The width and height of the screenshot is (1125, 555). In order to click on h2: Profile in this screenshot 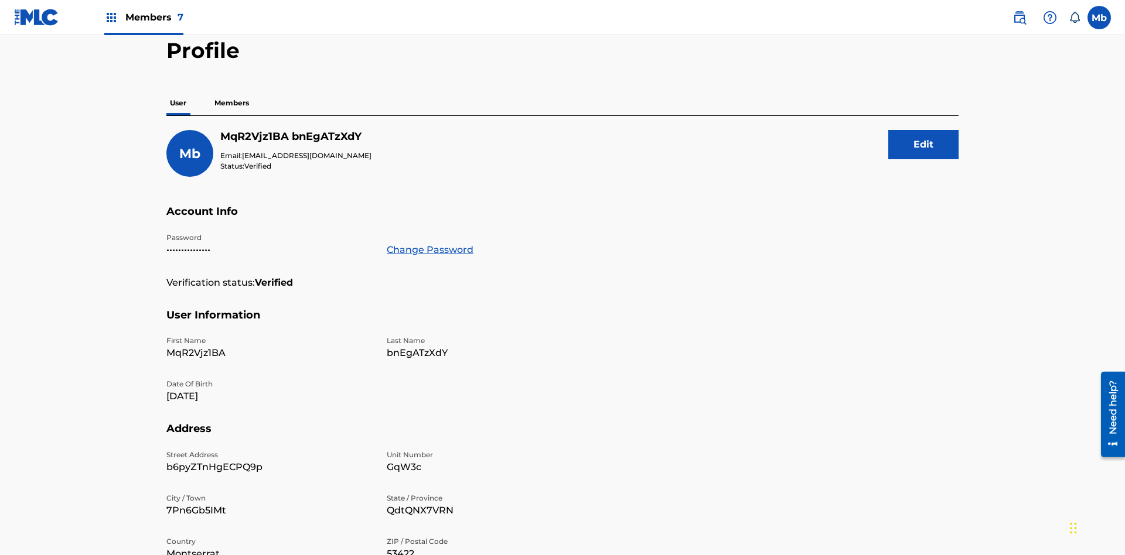, I will do `click(562, 50)`.